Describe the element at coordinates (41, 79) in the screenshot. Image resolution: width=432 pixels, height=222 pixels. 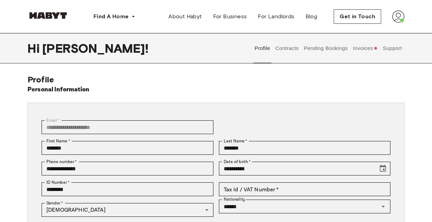
I see `span: Profile` at that location.